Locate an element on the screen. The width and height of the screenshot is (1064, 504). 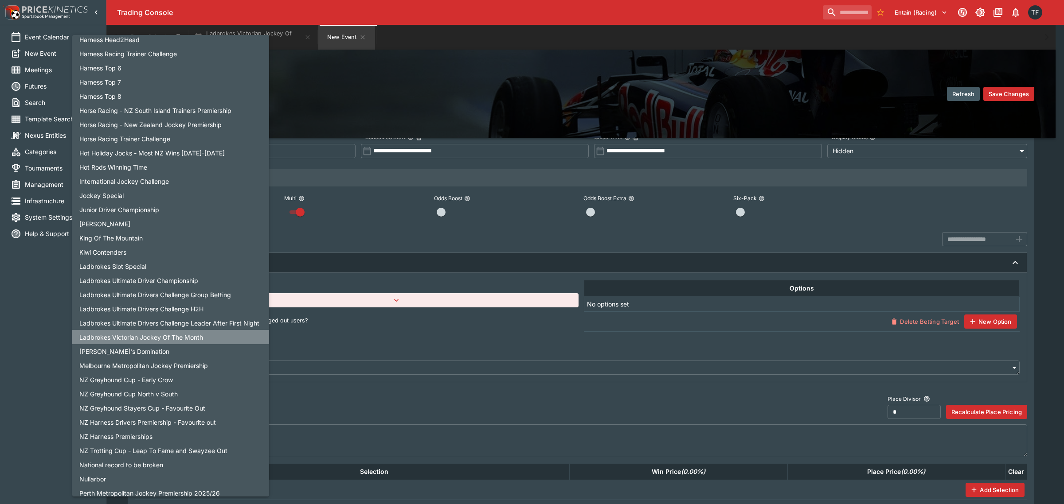
li: Ladbrokes Ultimate Driver Championship is located at coordinates (171, 281).